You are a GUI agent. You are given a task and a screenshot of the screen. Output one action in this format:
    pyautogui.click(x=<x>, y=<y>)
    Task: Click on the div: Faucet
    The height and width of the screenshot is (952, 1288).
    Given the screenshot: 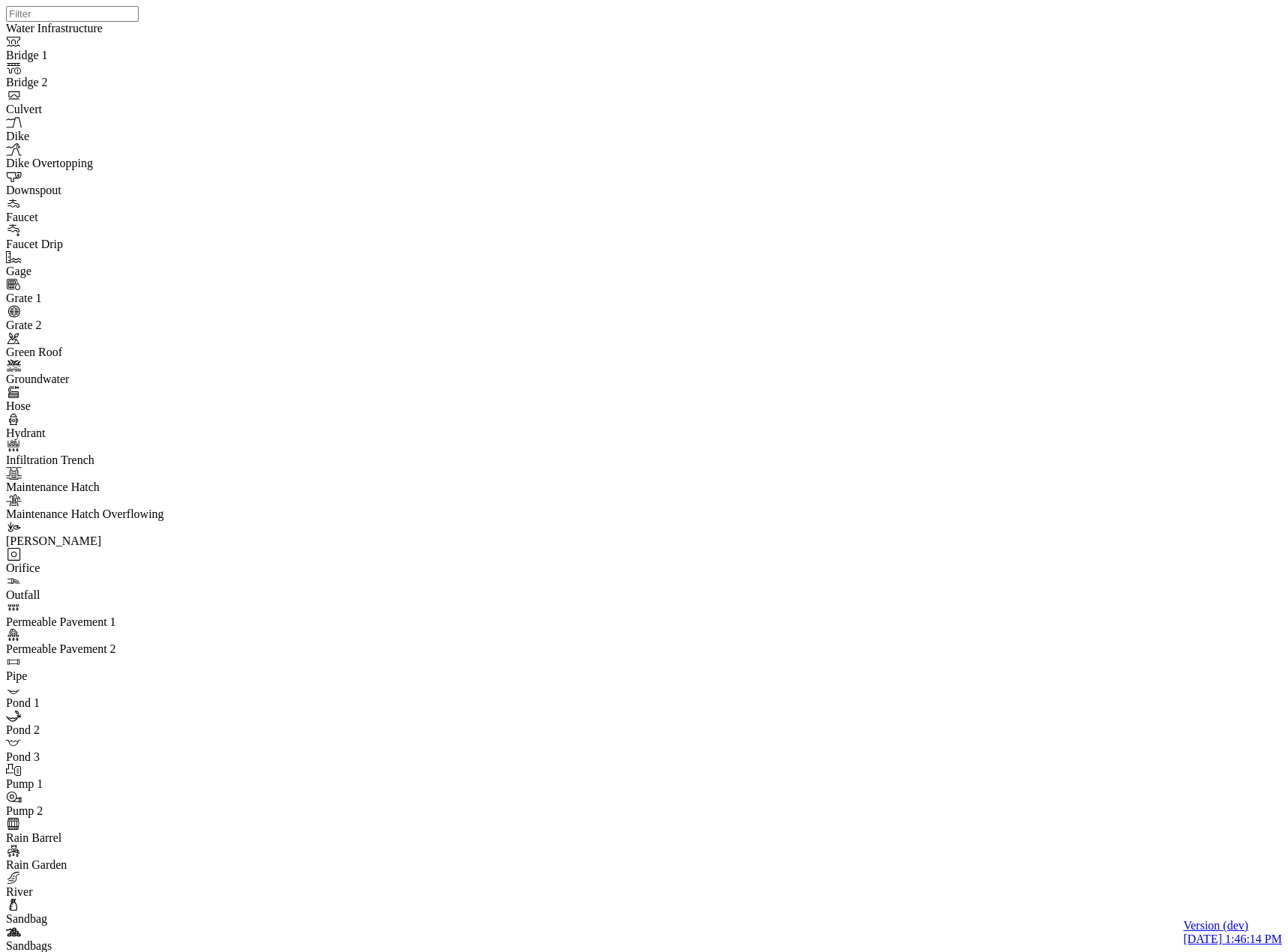 What is the action you would take?
    pyautogui.click(x=108, y=217)
    